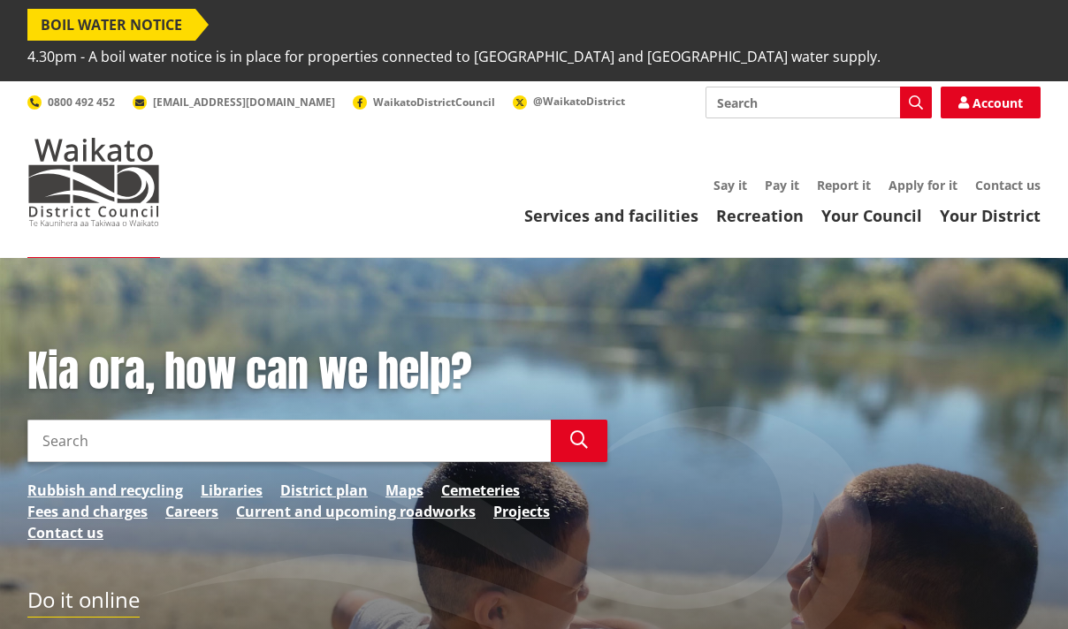  What do you see at coordinates (87, 512) in the screenshot?
I see `a: Fees and charges` at bounding box center [87, 512].